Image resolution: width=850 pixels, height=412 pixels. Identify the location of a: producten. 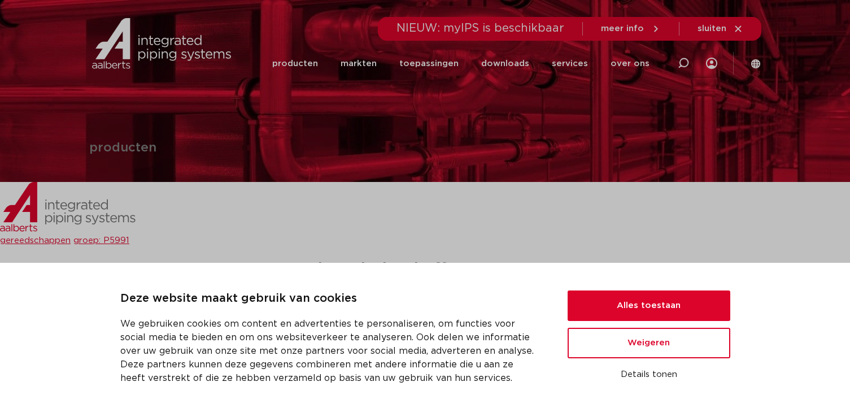
(295, 63).